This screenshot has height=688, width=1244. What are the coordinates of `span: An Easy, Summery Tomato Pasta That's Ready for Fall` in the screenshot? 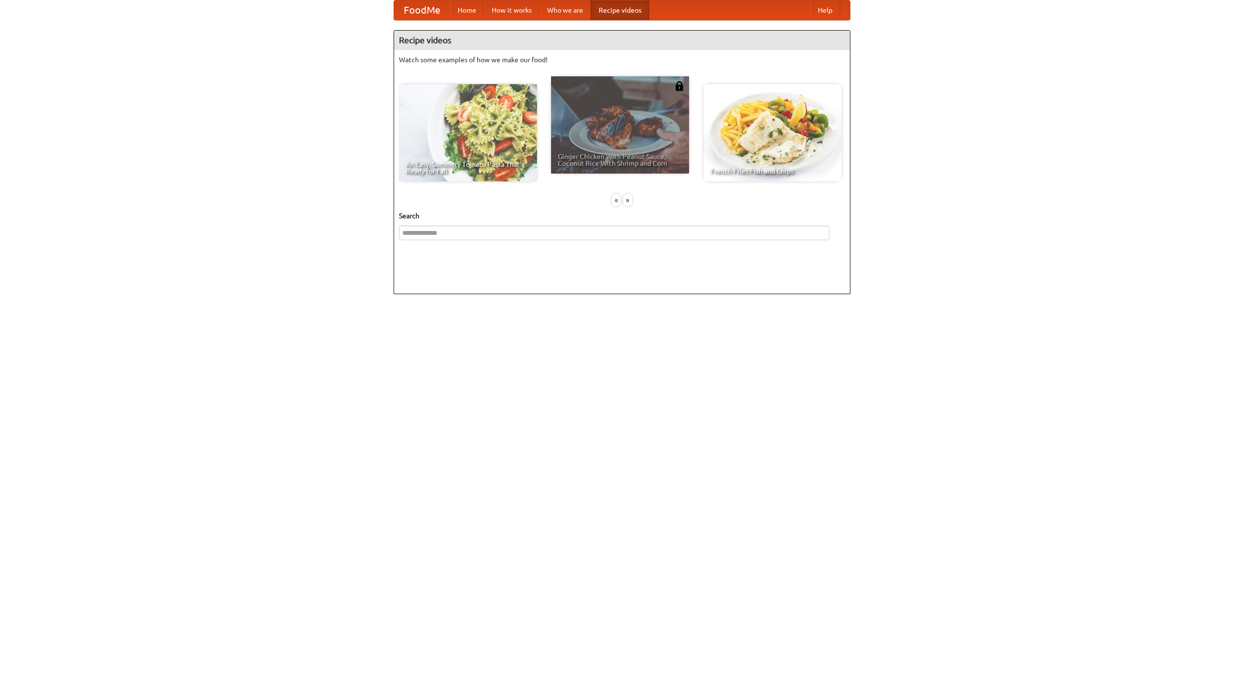 It's located at (468, 168).